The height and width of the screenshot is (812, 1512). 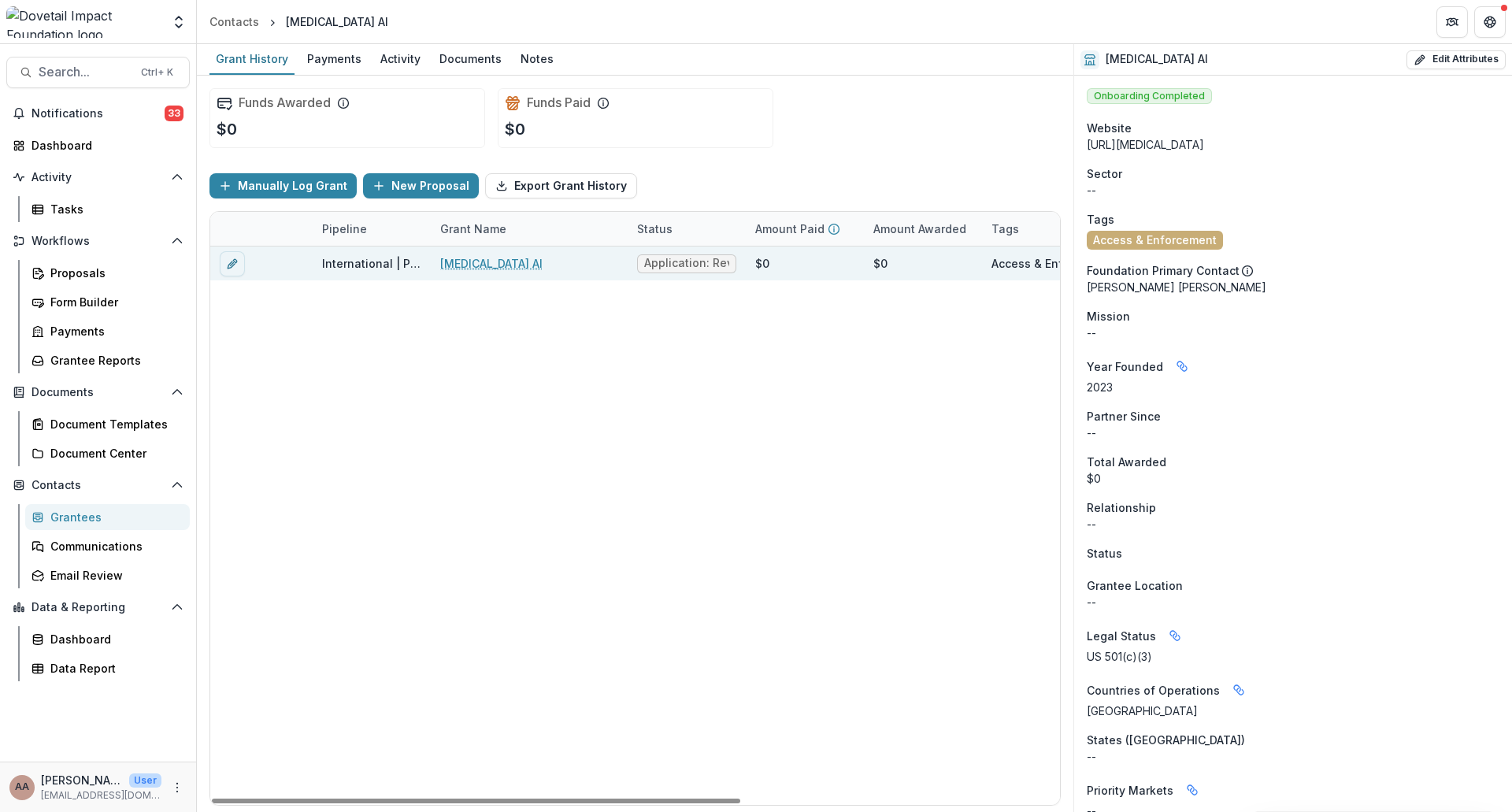 I want to click on span: Legal Status, so click(x=1121, y=635).